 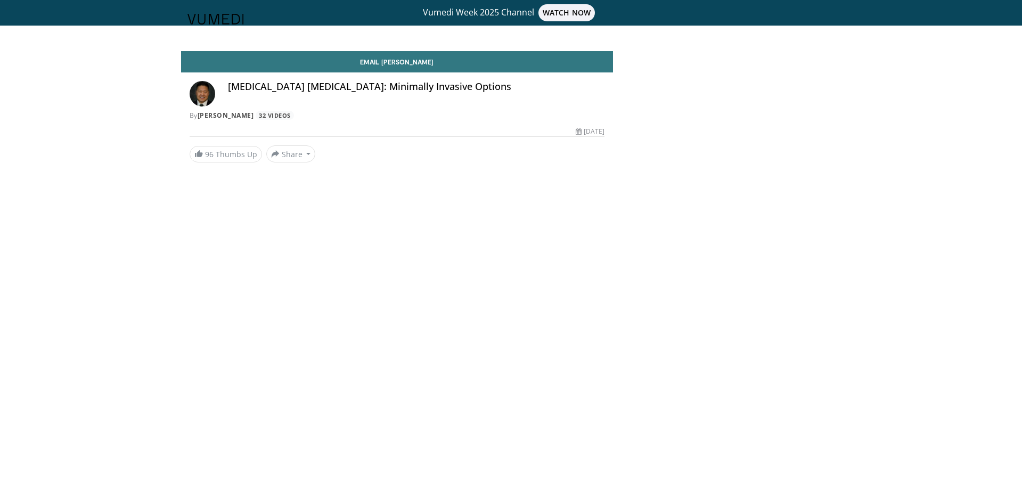 What do you see at coordinates (216, 19) in the screenshot?
I see `img: VuMedi Logo` at bounding box center [216, 19].